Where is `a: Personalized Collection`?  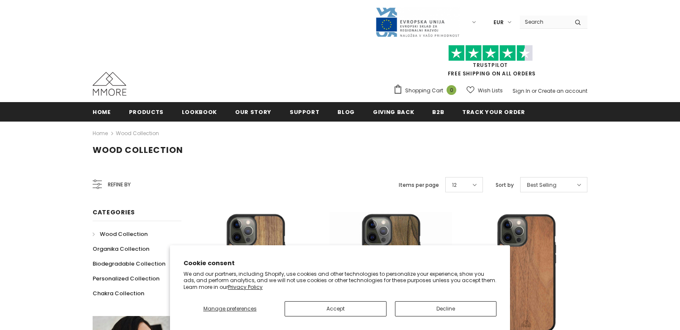 a: Personalized Collection is located at coordinates (126, 278).